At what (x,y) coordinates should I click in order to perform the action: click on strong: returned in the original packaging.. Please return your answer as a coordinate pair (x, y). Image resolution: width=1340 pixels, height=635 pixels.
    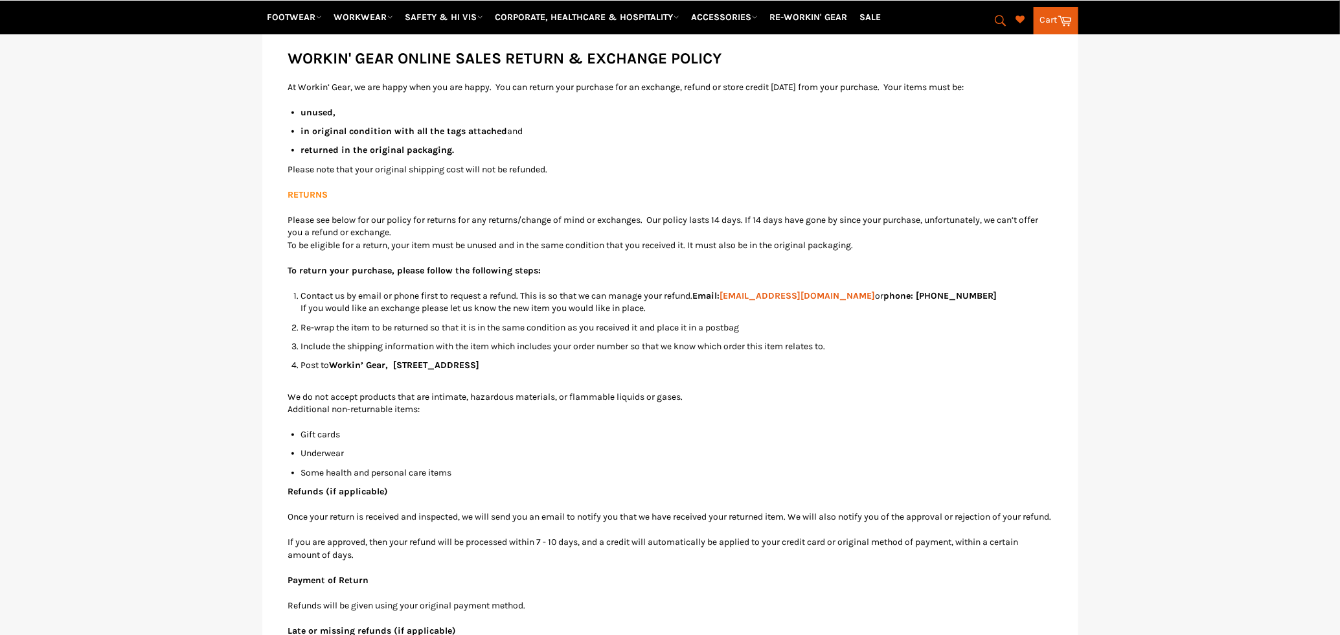
    Looking at the image, I should click on (378, 150).